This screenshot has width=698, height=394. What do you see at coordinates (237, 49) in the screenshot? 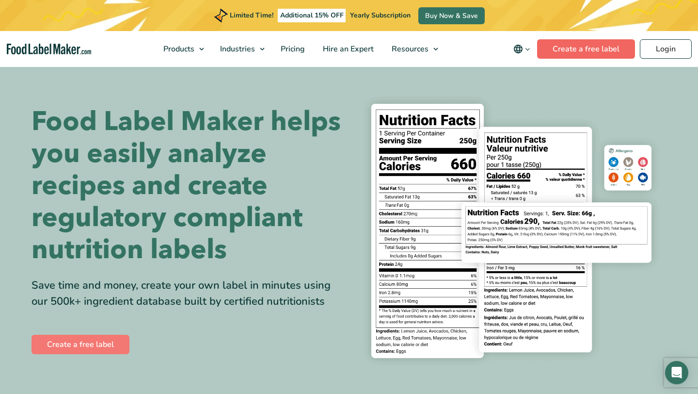
I see `span: Industries` at bounding box center [237, 49].